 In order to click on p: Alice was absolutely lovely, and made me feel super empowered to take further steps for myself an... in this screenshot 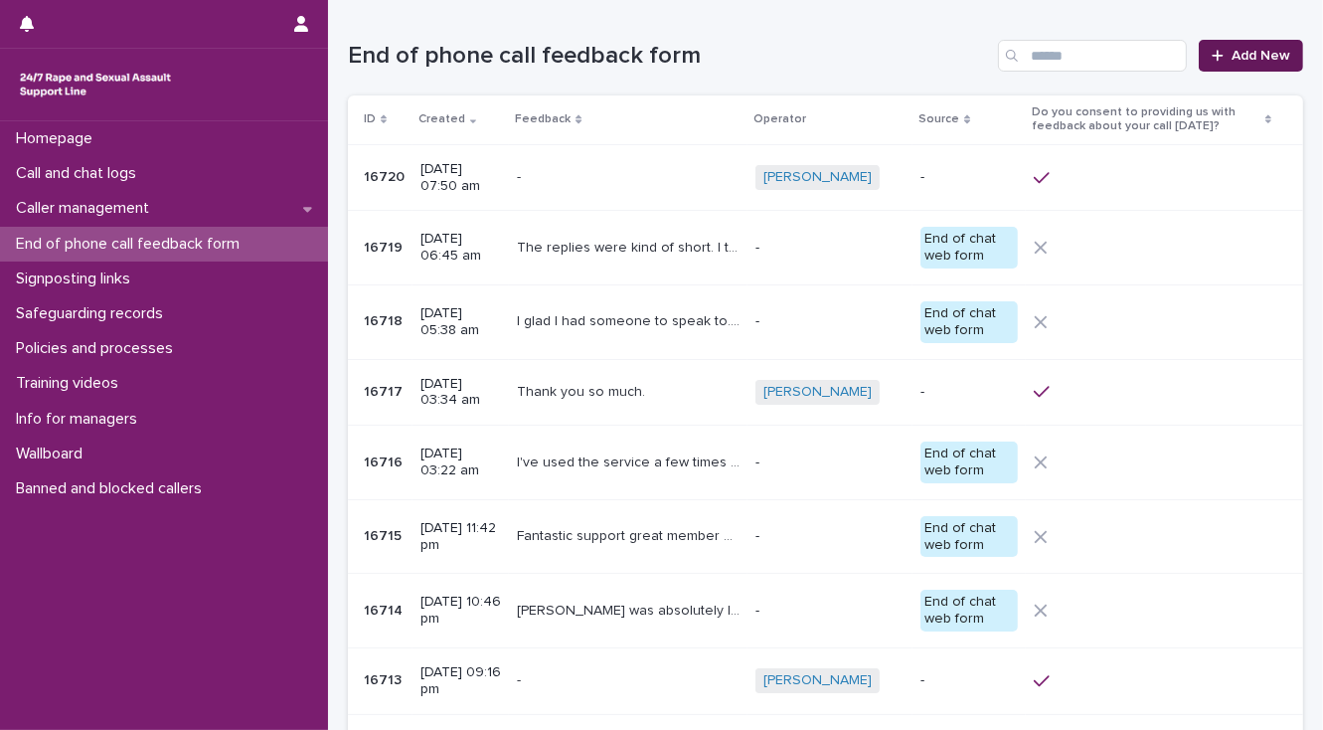, I will do `click(630, 609)`.